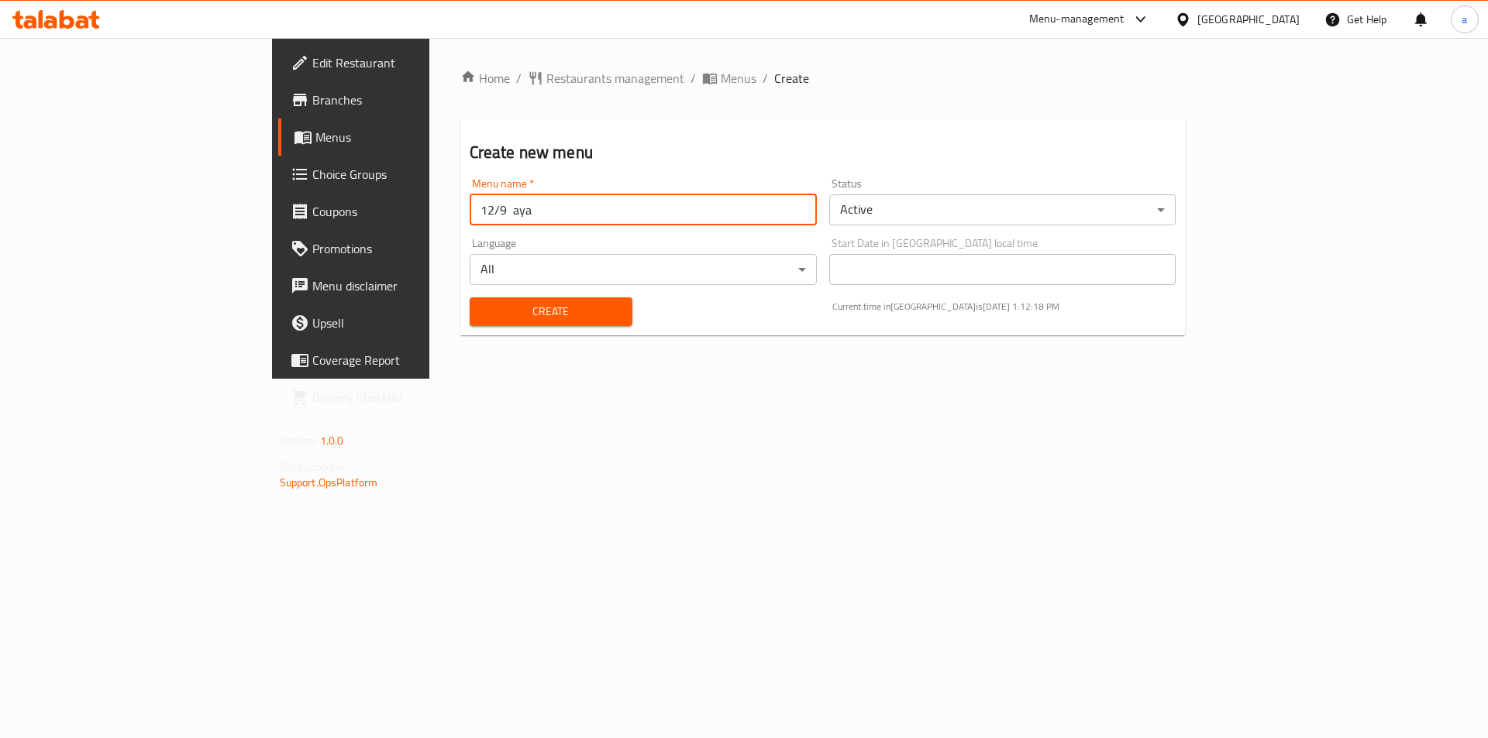  Describe the element at coordinates (399, 100) in the screenshot. I see `a: Branches` at that location.